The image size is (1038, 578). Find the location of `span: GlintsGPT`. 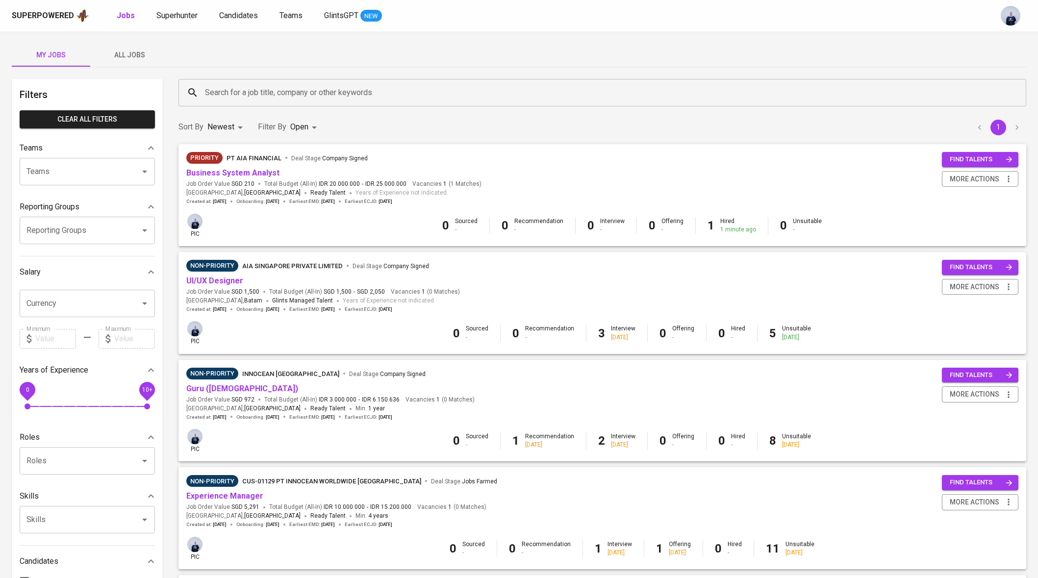

span: GlintsGPT is located at coordinates (341, 15).